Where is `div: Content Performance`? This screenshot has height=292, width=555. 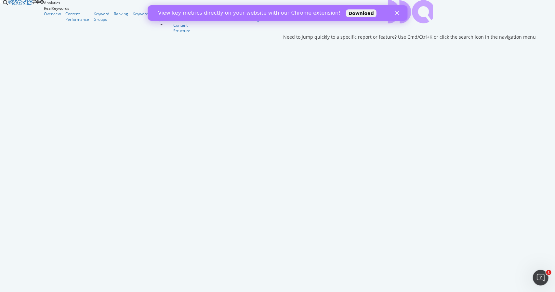
div: Content Performance is located at coordinates (77, 17).